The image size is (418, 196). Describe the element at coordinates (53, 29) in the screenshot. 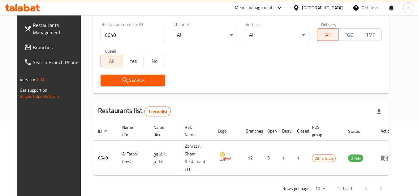

I see `a: Restaurants Management` at that location.